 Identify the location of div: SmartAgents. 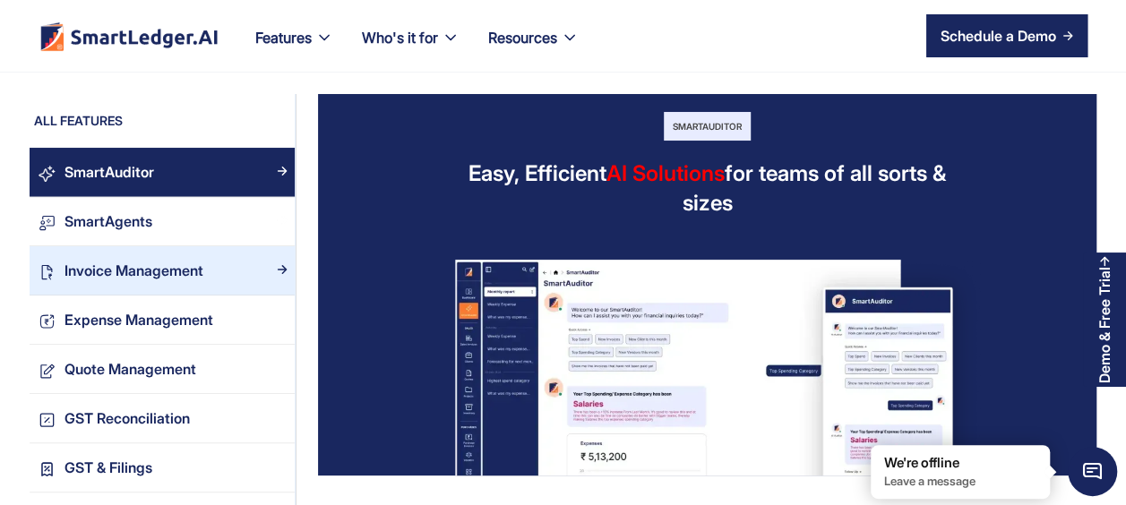
(108, 221).